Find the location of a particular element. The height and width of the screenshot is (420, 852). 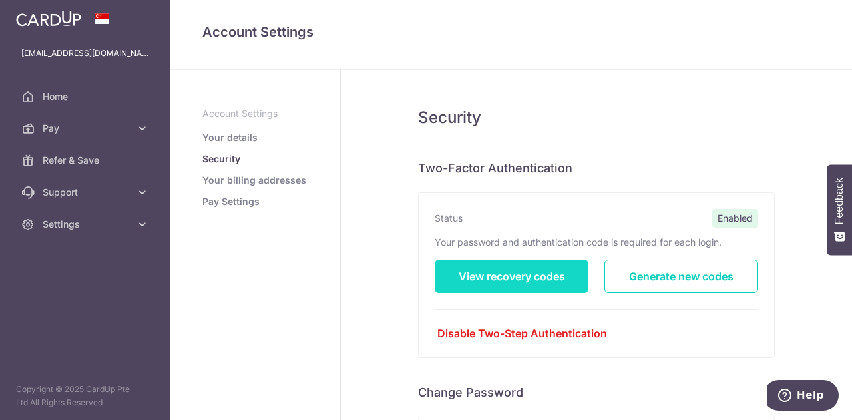

label: Status is located at coordinates (449, 218).